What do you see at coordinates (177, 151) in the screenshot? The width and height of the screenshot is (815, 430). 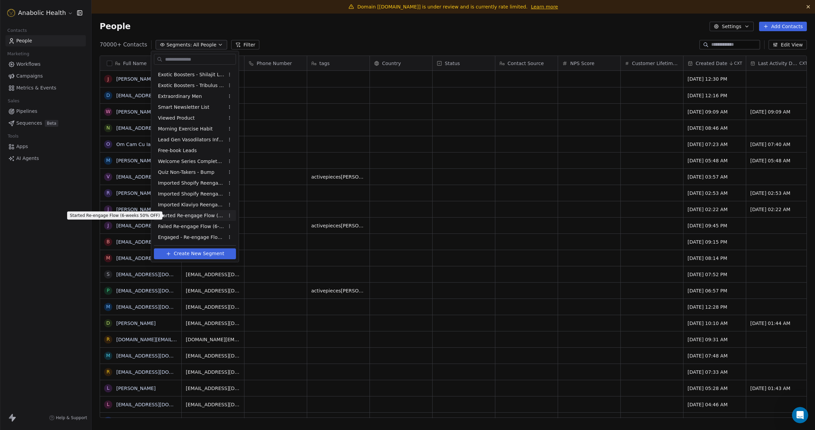 I see `span: Free-book Leads` at bounding box center [177, 151].